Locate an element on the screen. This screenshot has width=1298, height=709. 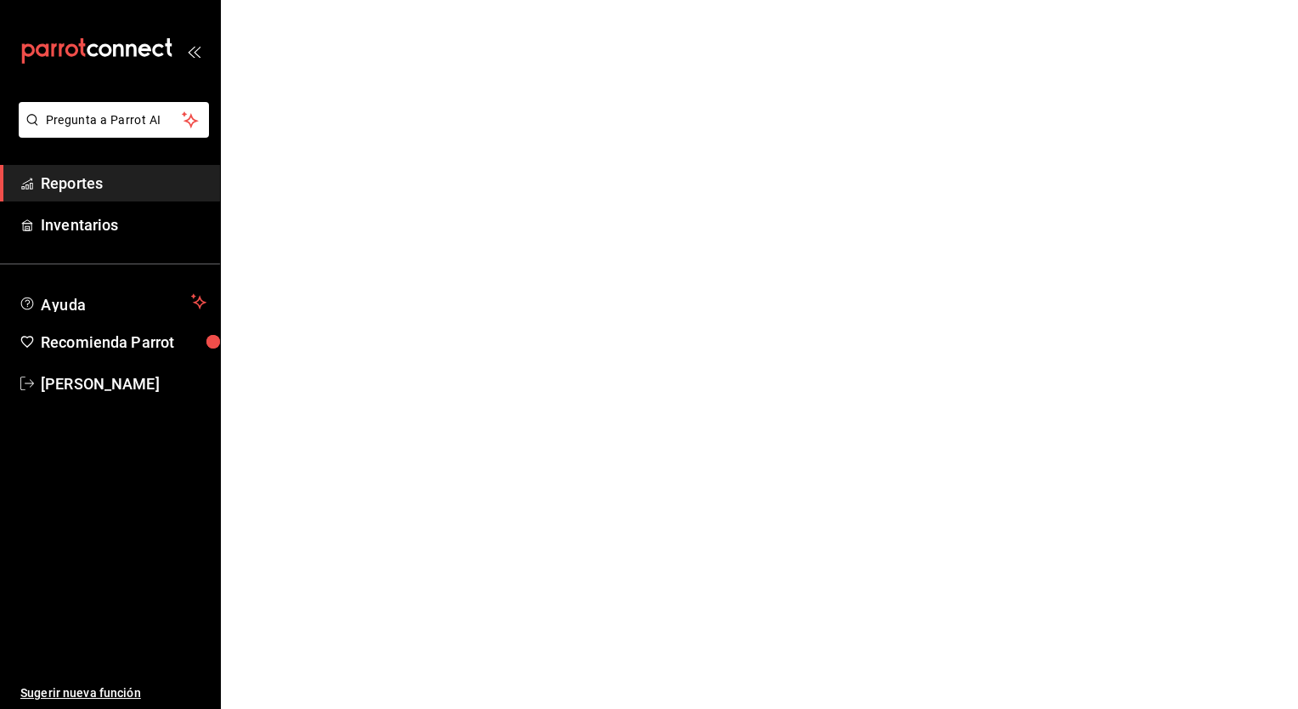
span: Recomienda Parrot is located at coordinates (123, 342).